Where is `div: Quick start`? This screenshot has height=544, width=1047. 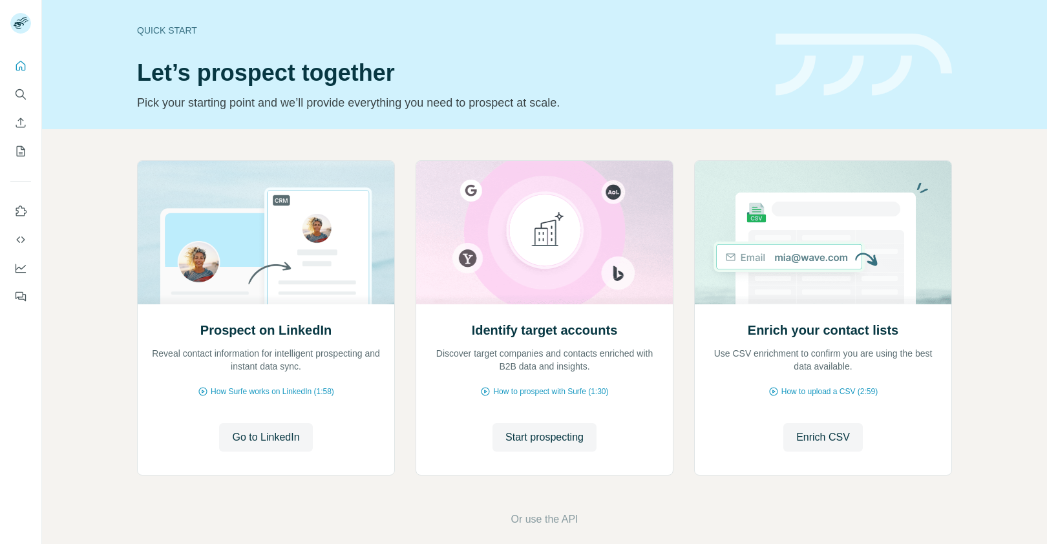
div: Quick start is located at coordinates (449, 30).